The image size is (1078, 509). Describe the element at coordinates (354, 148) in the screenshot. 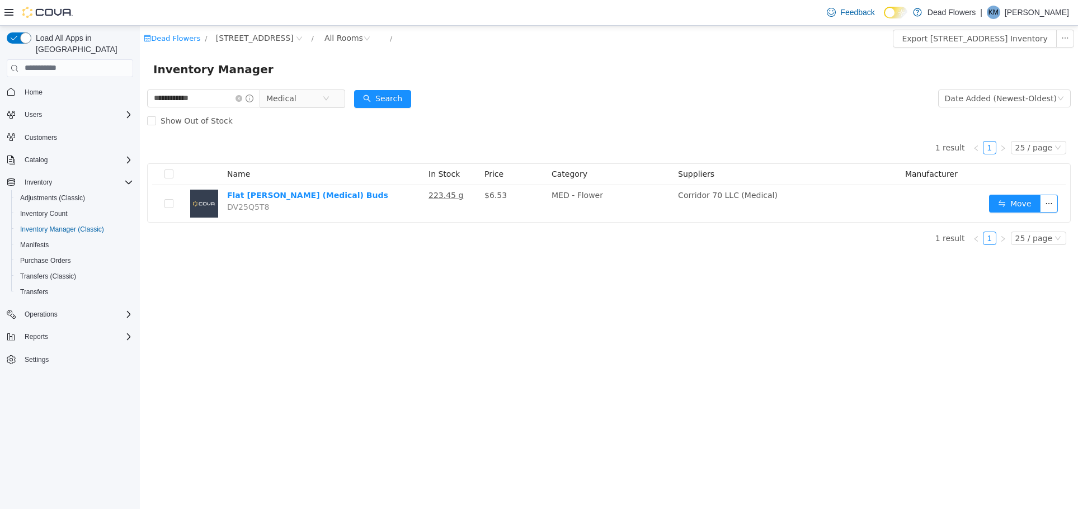

I see `span: Price` at that location.